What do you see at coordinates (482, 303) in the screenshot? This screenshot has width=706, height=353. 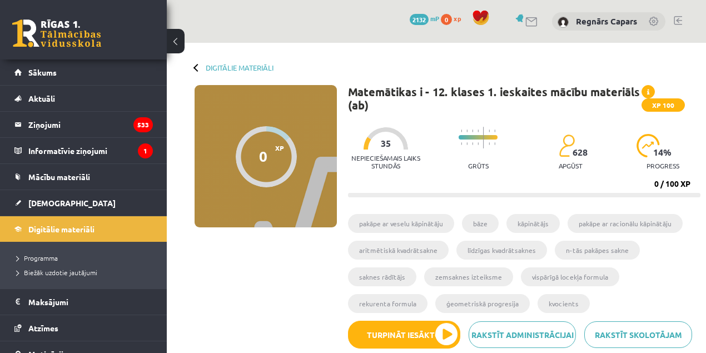 I see `li: ģeometriskā progresija` at bounding box center [482, 303].